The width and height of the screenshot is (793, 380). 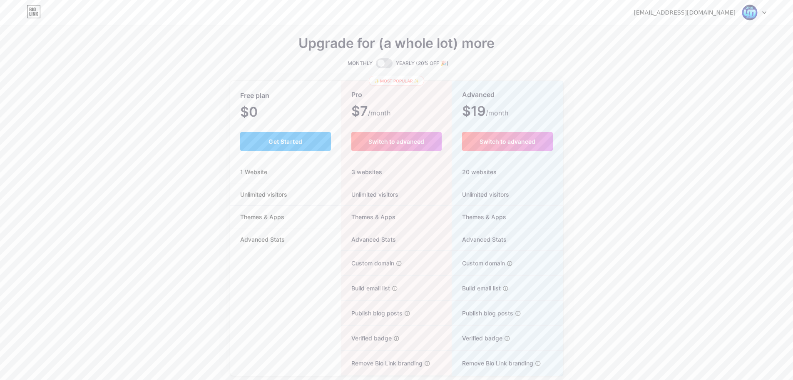 I want to click on span: Upgrade for (a whole lot) more, so click(x=396, y=43).